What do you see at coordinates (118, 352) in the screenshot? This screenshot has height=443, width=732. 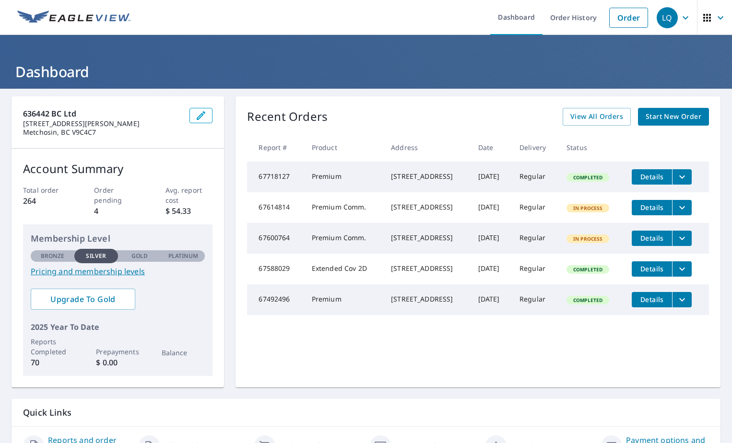 I see `p: Prepayments` at bounding box center [118, 352].